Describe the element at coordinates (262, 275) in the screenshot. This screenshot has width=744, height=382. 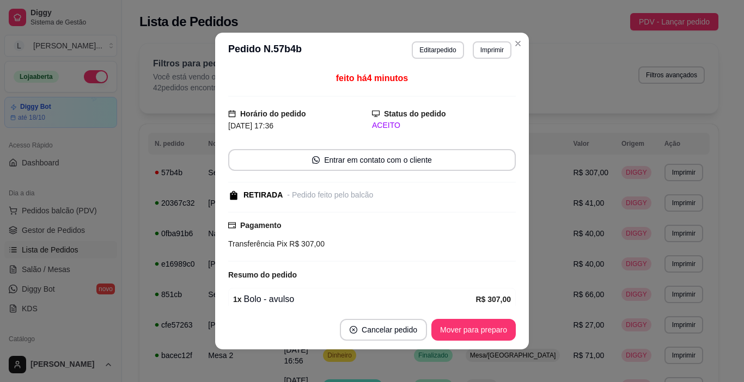
I see `strong: Resumo do pedido` at that location.